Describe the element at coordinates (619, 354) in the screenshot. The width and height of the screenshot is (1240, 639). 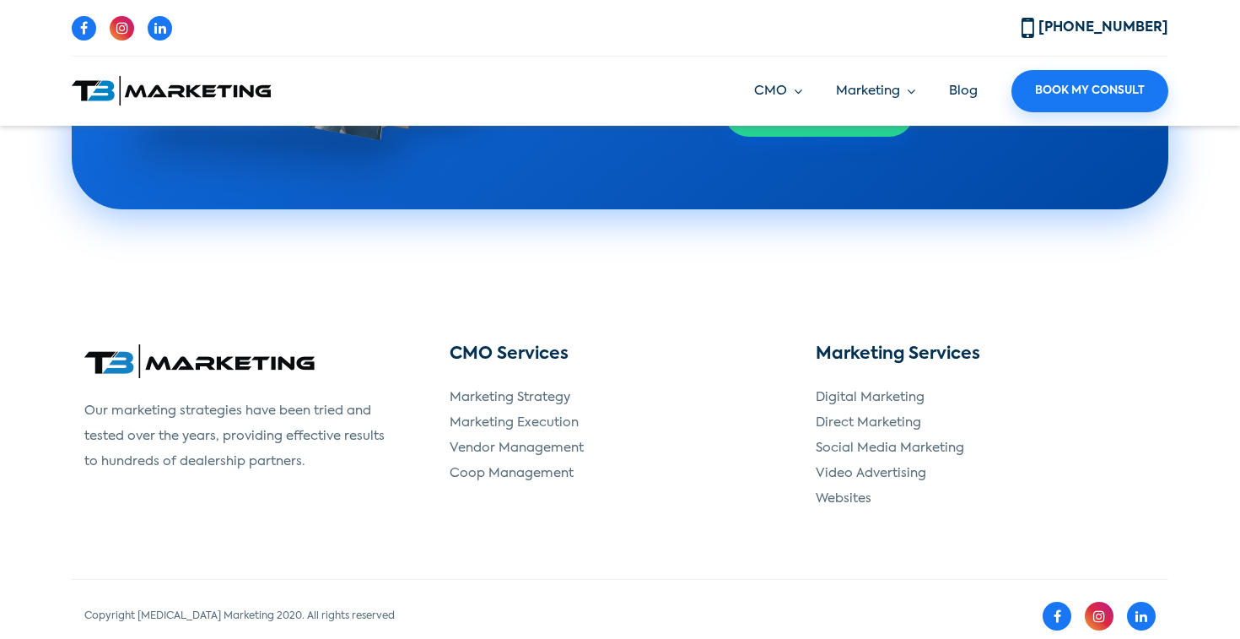
I see `h3: CMO Services` at that location.